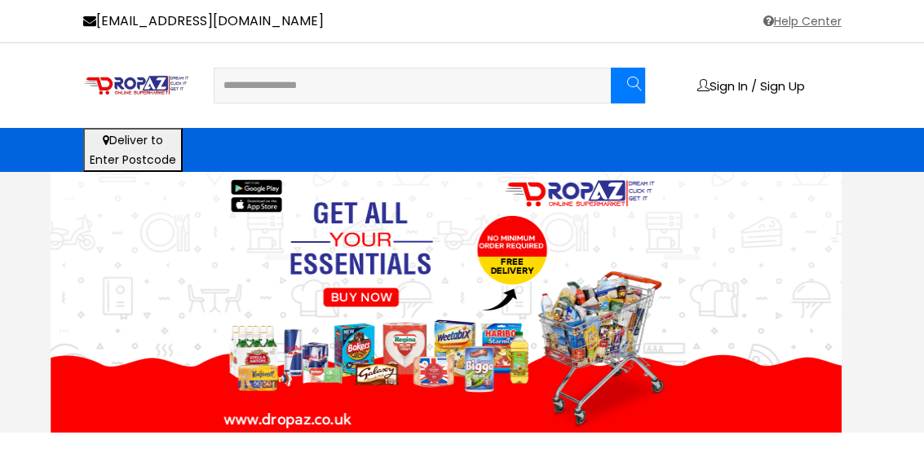 The height and width of the screenshot is (475, 924). What do you see at coordinates (751, 86) in the screenshot?
I see `a: Sign In / Sign Up` at bounding box center [751, 86].